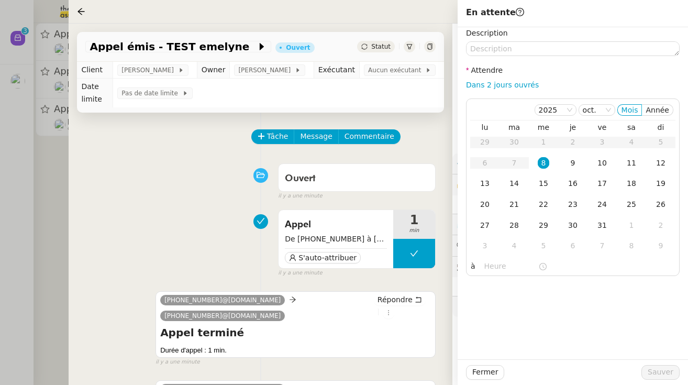  What do you see at coordinates (543, 226) in the screenshot?
I see `td: 29/10/2025` at bounding box center [543, 226].